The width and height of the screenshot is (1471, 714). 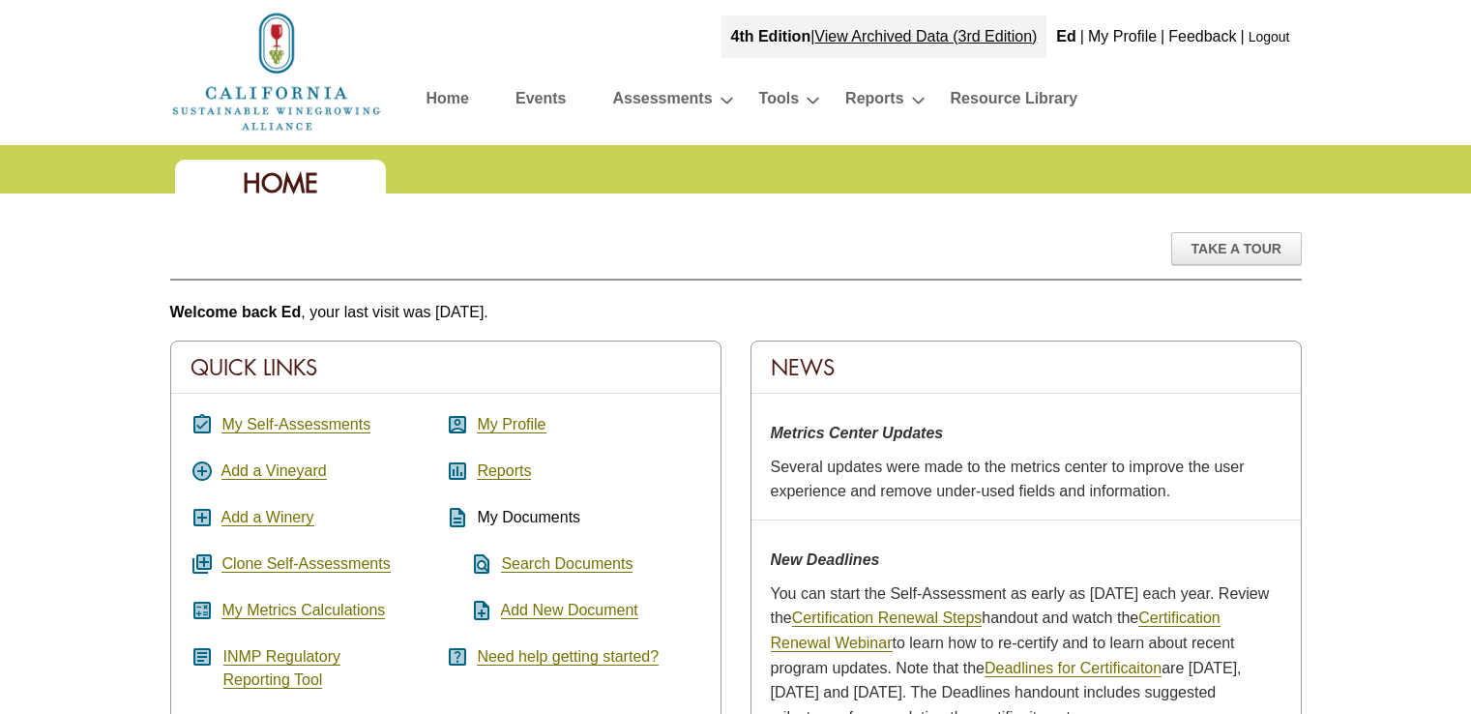 What do you see at coordinates (457, 425) in the screenshot?
I see `i: account_box` at bounding box center [457, 425].